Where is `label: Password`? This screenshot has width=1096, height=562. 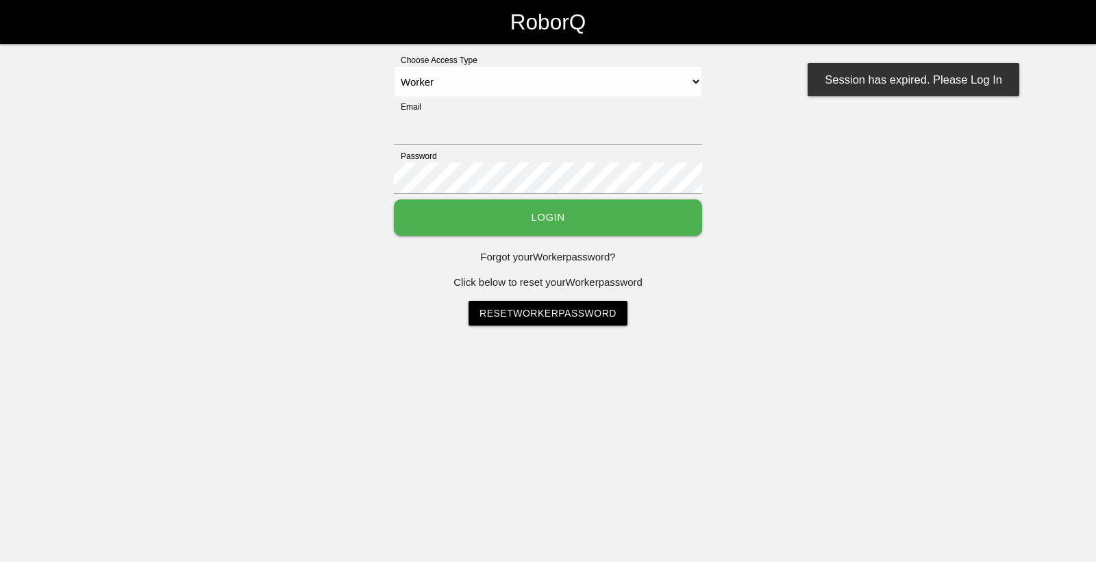
label: Password is located at coordinates (415, 156).